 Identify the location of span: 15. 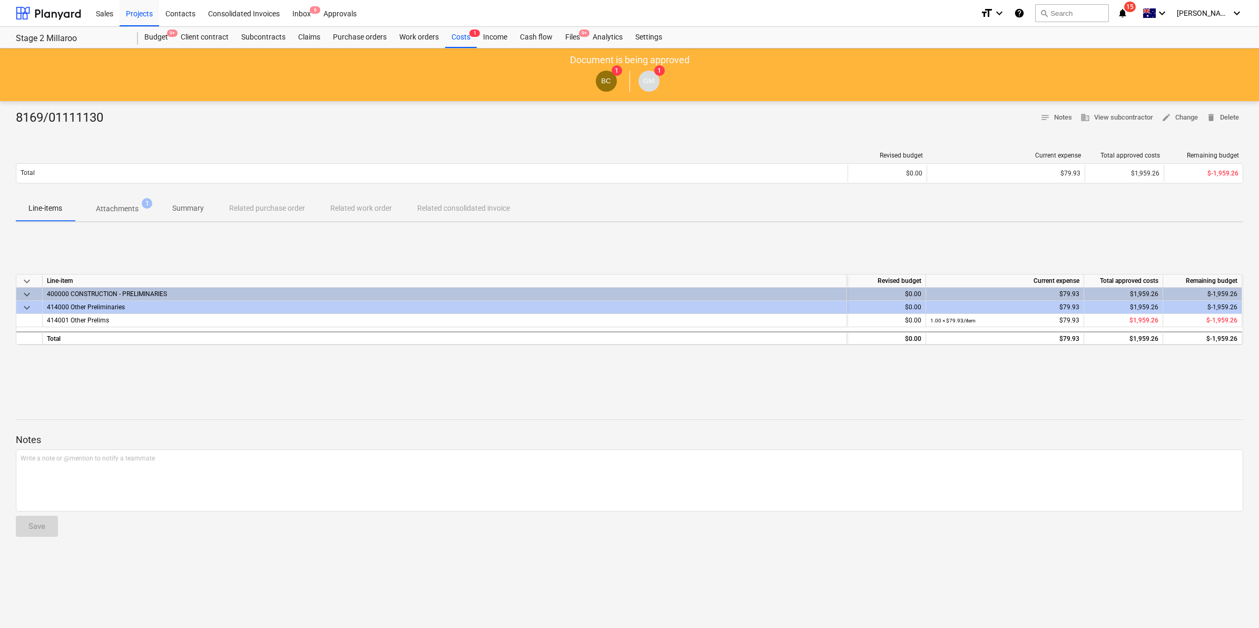
(1130, 7).